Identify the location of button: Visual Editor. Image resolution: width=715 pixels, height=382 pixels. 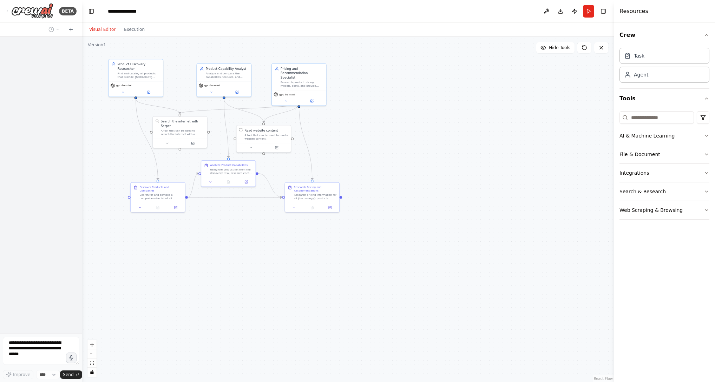
(102, 29).